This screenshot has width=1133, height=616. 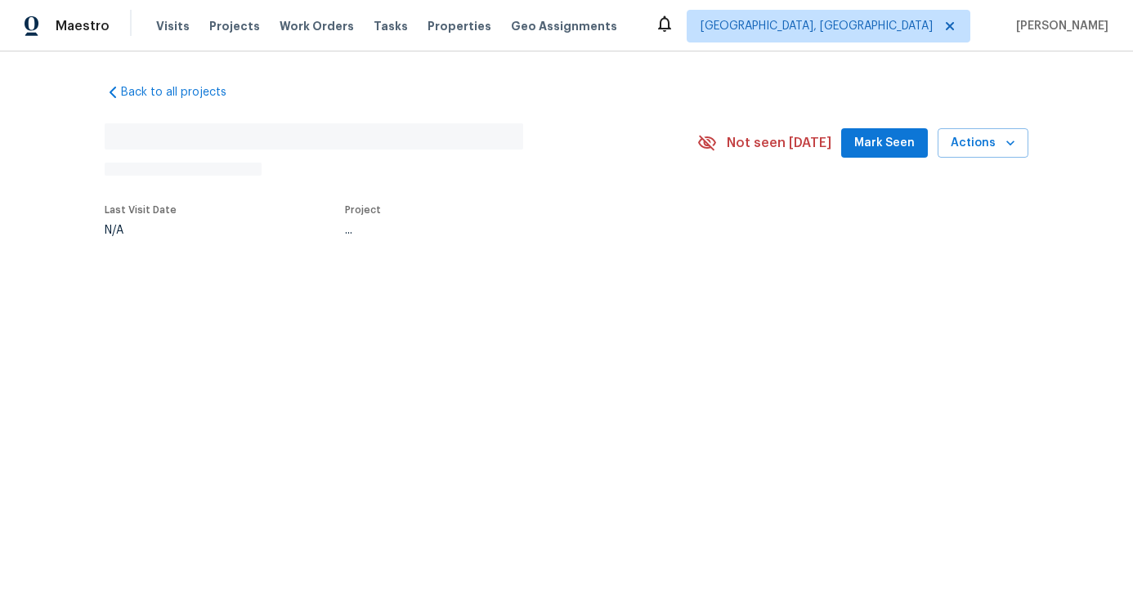 I want to click on span: Project, so click(x=363, y=210).